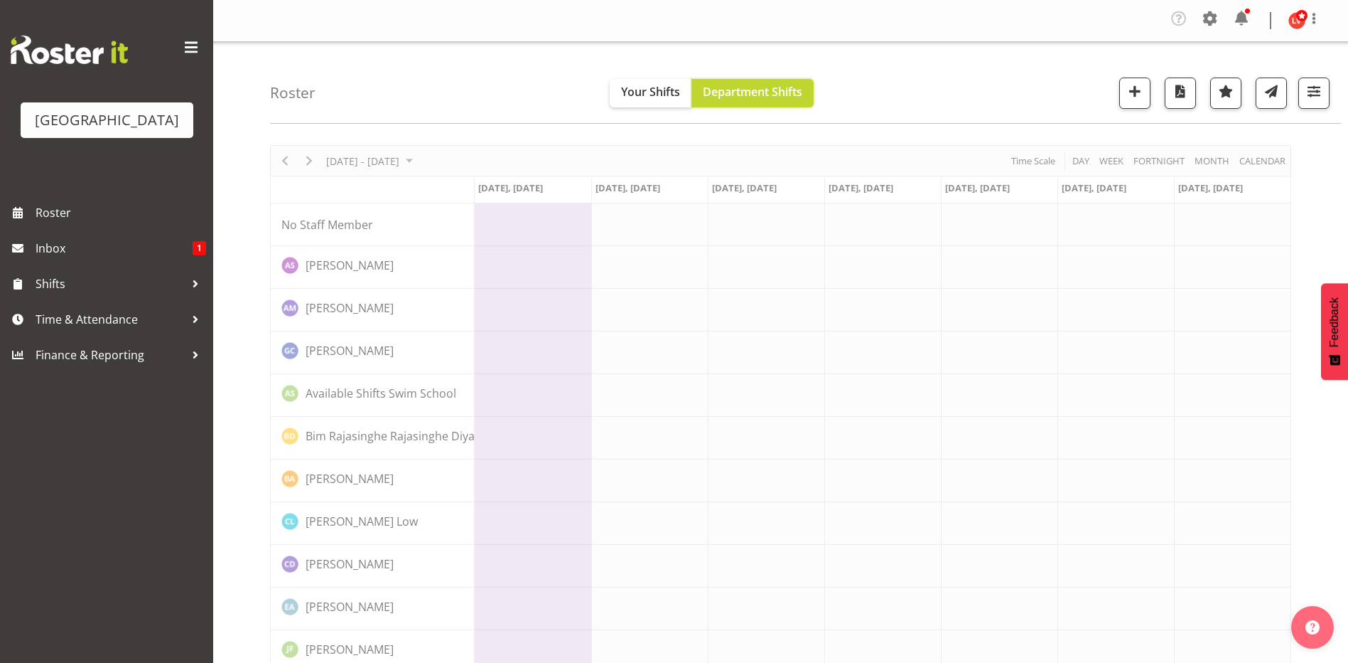 This screenshot has height=663, width=1348. Describe the element at coordinates (650, 92) in the screenshot. I see `span: Your Shifts` at that location.